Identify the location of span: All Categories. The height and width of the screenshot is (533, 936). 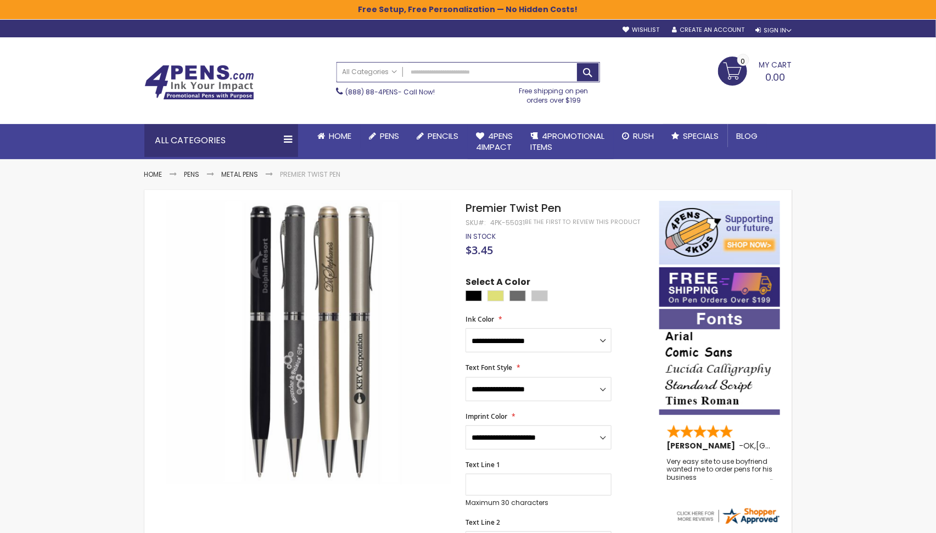
(370, 72).